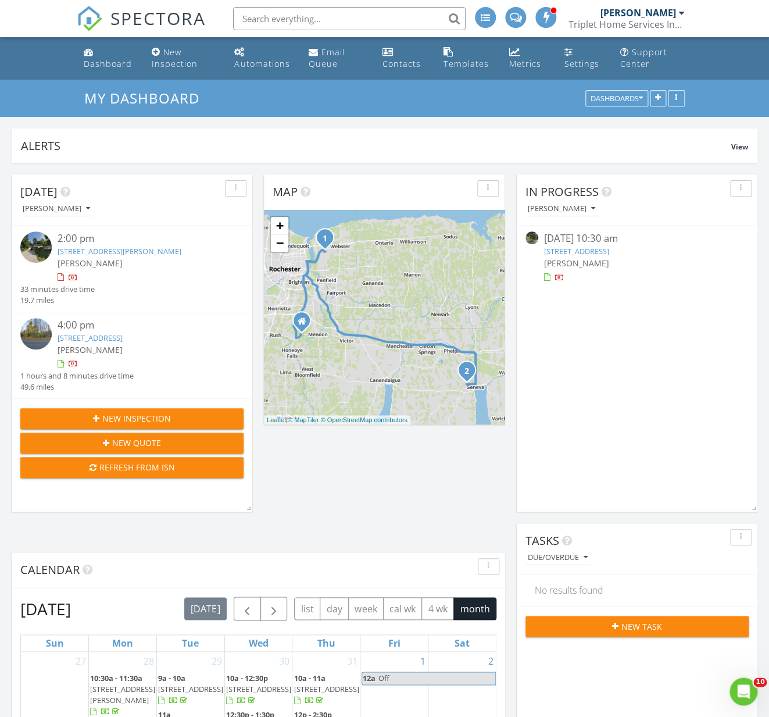 The width and height of the screenshot is (769, 717). I want to click on button: cal wk, so click(403, 608).